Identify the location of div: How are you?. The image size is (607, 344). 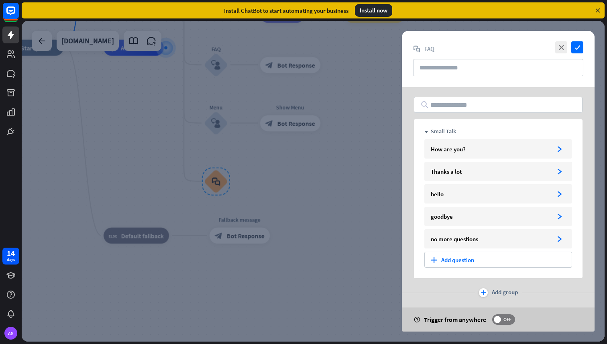
(491, 149).